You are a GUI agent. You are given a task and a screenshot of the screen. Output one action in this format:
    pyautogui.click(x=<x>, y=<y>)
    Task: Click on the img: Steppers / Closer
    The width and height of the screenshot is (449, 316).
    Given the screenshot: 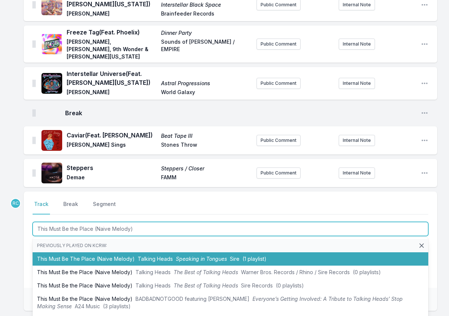 What is the action you would take?
    pyautogui.click(x=52, y=173)
    